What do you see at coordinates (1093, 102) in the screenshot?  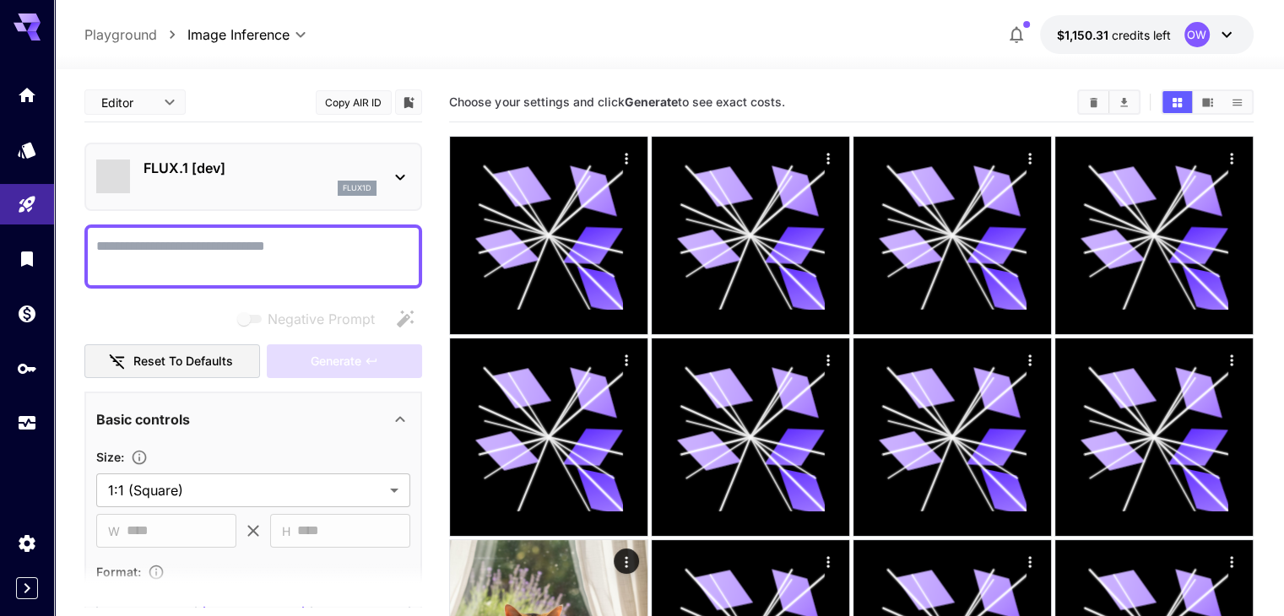 I see `button: Clear Images` at bounding box center [1093, 102].